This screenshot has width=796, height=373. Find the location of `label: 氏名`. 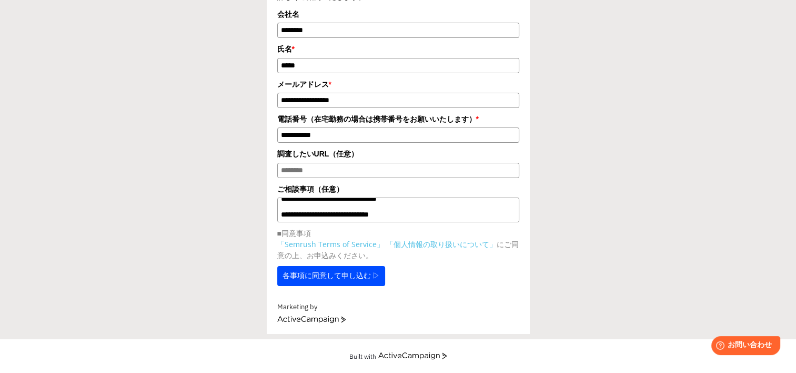

label: 氏名 is located at coordinates (398, 49).